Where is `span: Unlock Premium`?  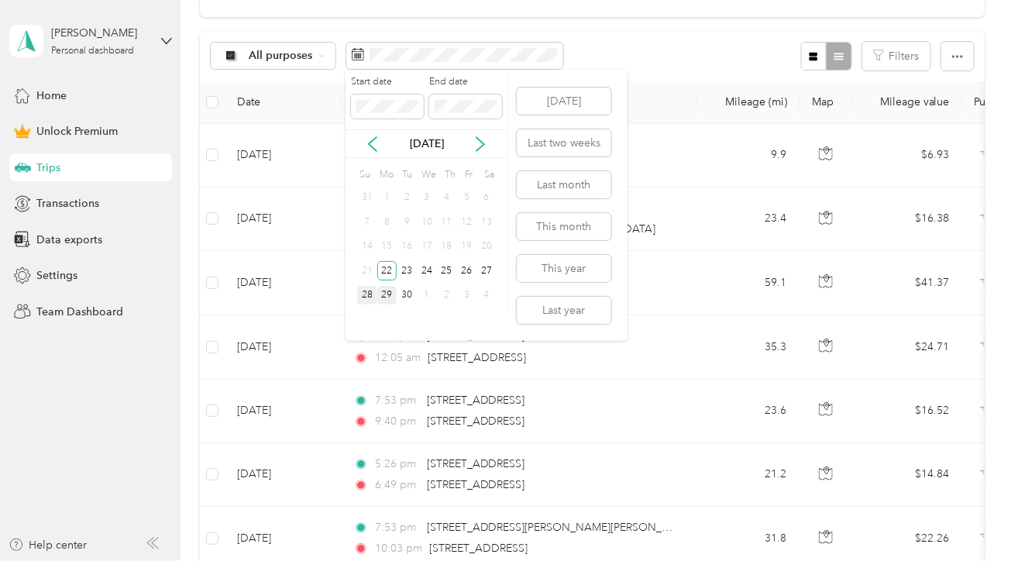
span: Unlock Premium is located at coordinates (77, 131).